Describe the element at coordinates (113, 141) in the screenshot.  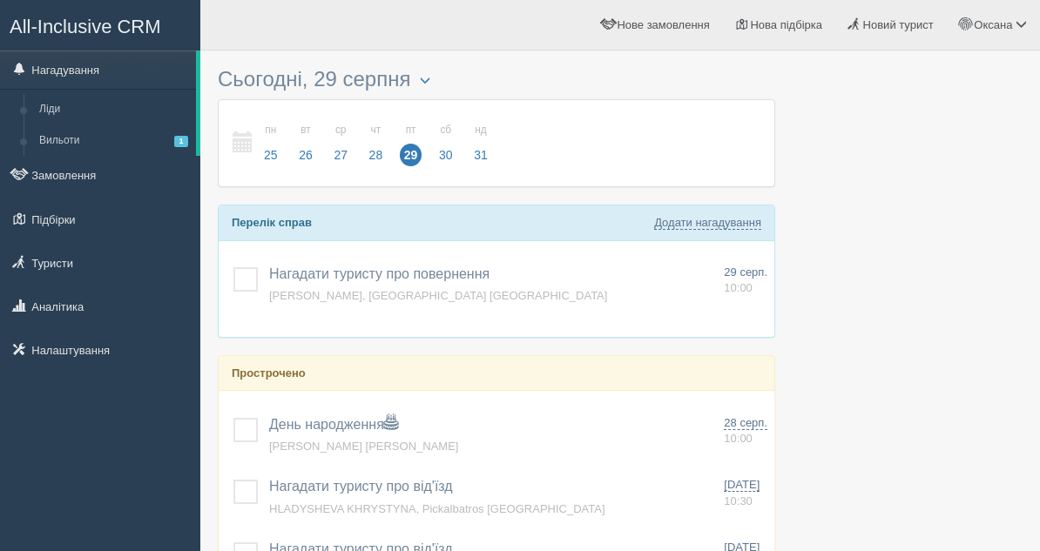
I see `a: Вильоти1` at that location.